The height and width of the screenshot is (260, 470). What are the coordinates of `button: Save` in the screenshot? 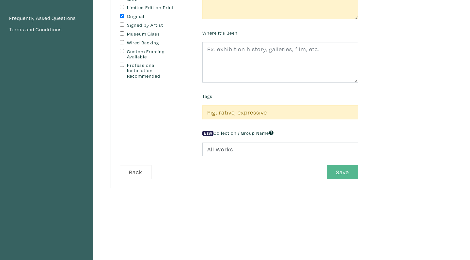 It's located at (342, 172).